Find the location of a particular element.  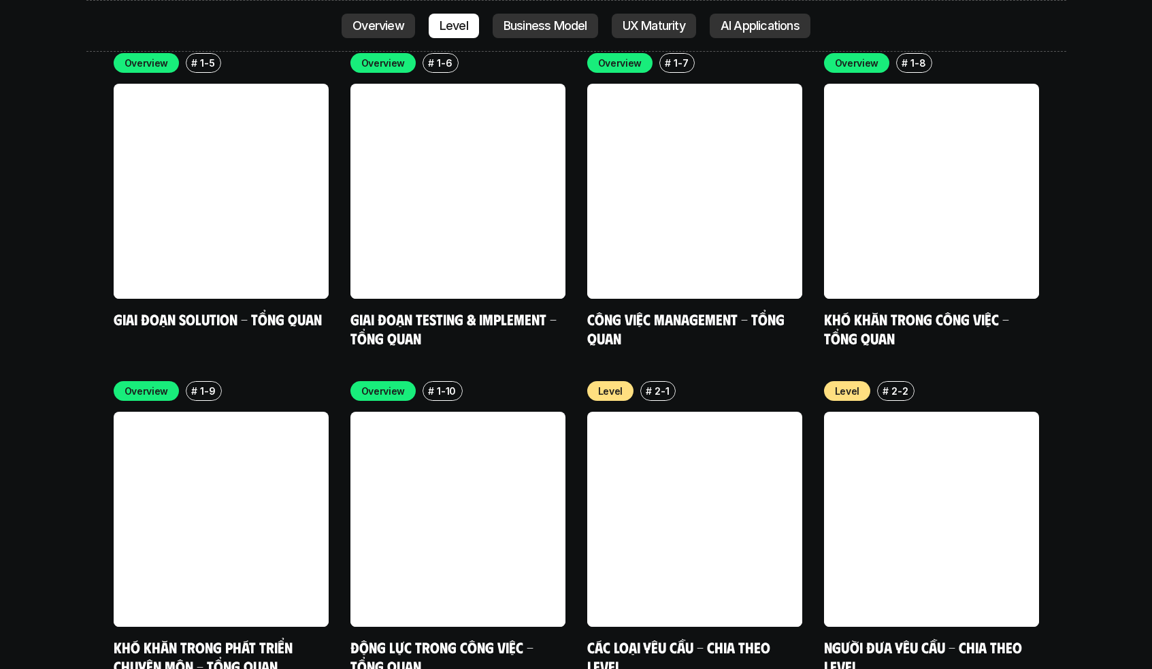

p: 2-1 is located at coordinates (661, 391).